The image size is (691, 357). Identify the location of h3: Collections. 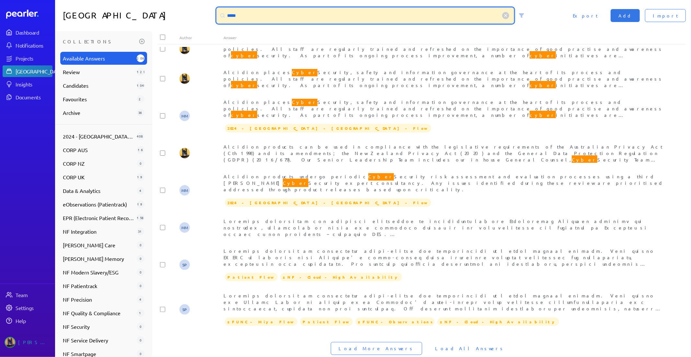
(100, 41).